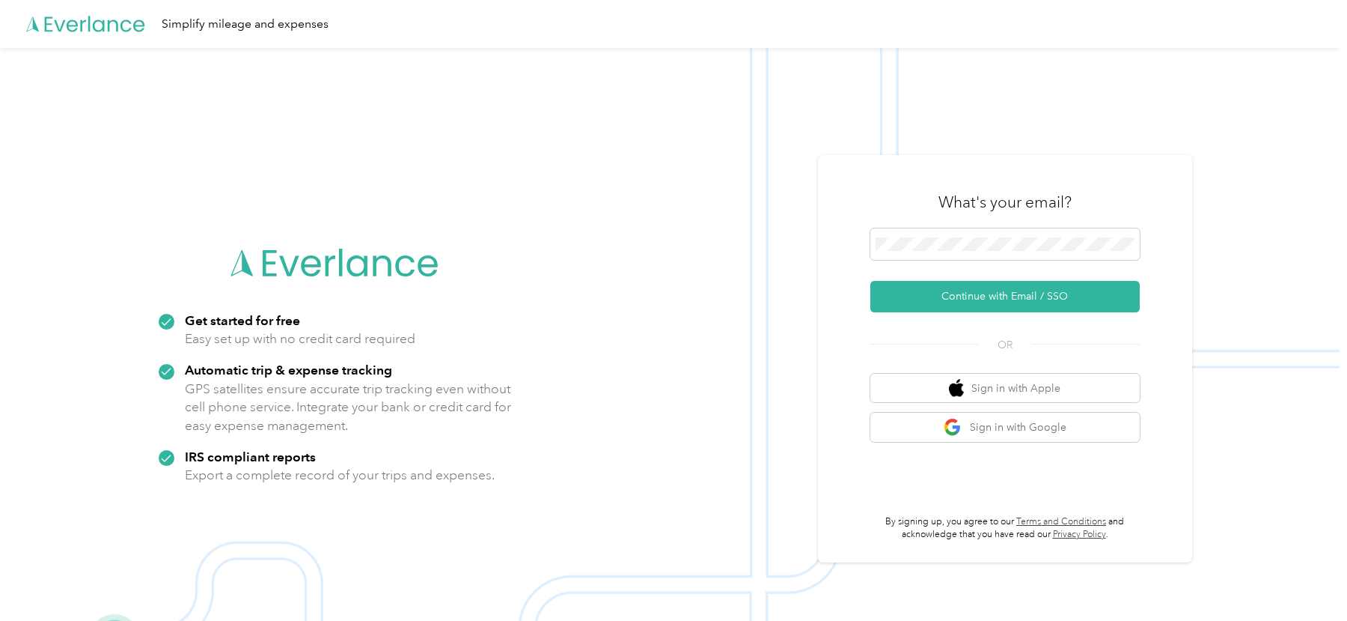 The width and height of the screenshot is (1347, 621). I want to click on p: By signing up, you agree to our and acknowledge that you have read our ., so click(1005, 528).